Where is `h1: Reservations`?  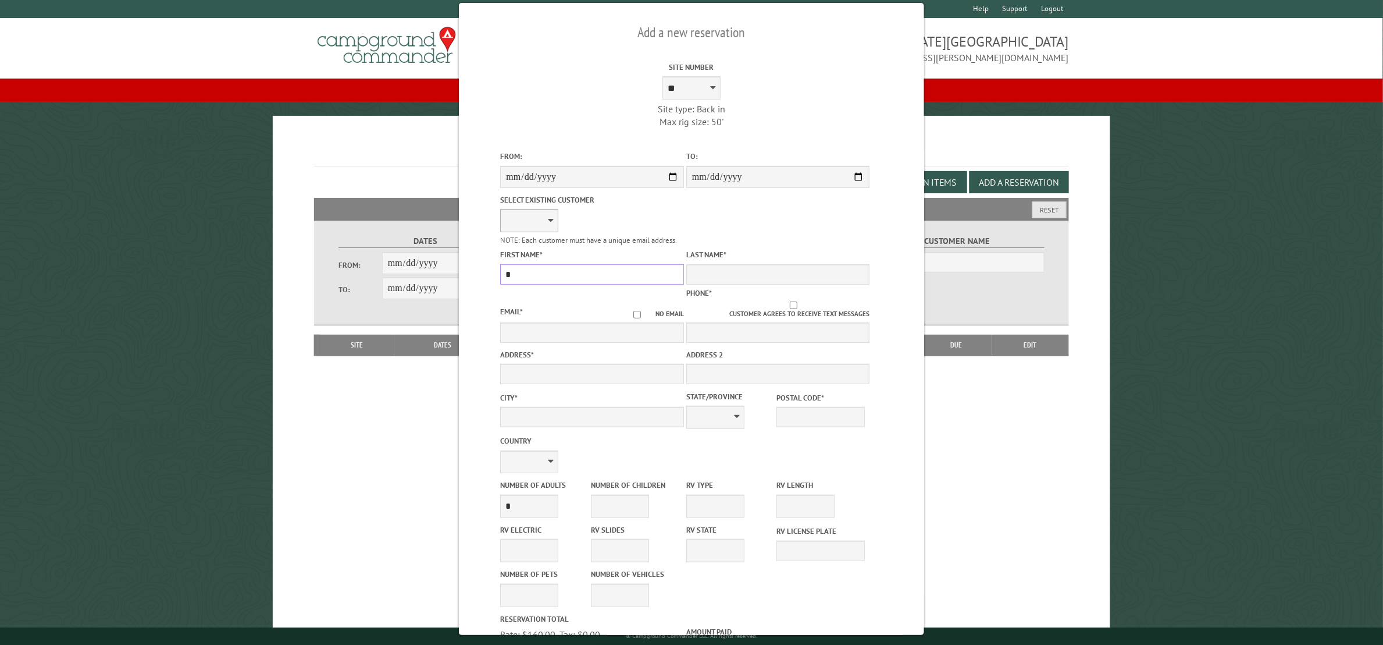
h1: Reservations is located at coordinates (691, 150).